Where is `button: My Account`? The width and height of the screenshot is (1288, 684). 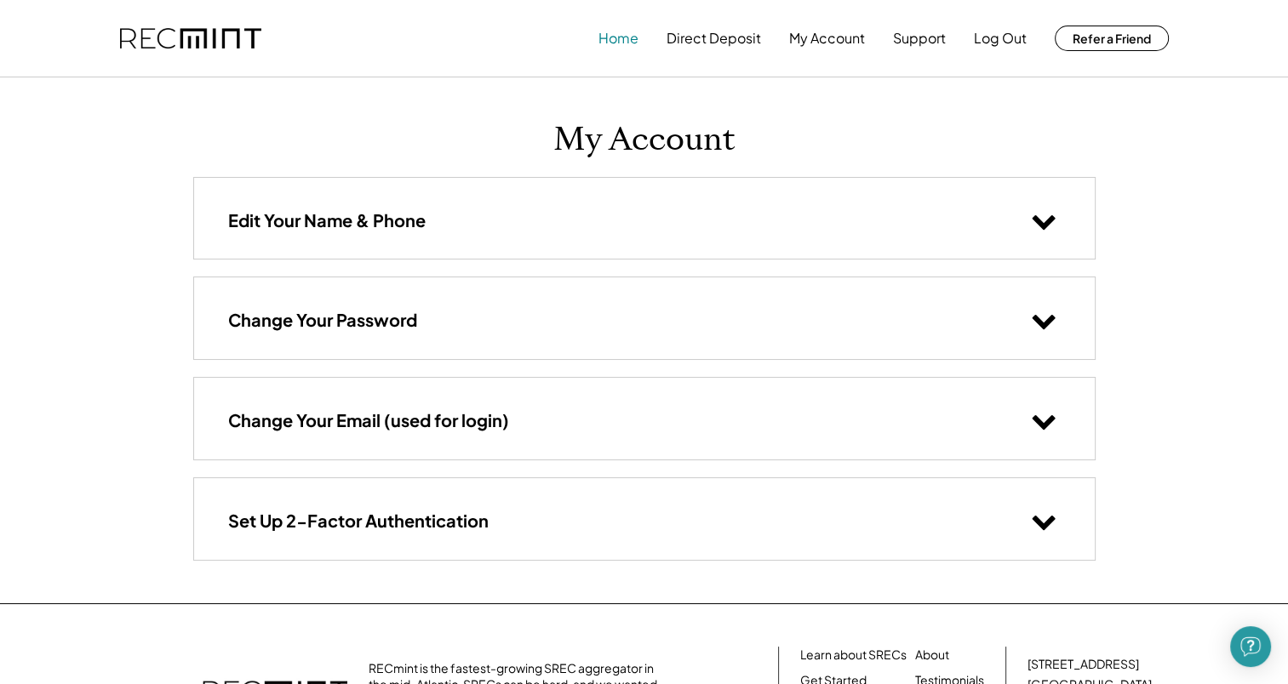 button: My Account is located at coordinates (826, 38).